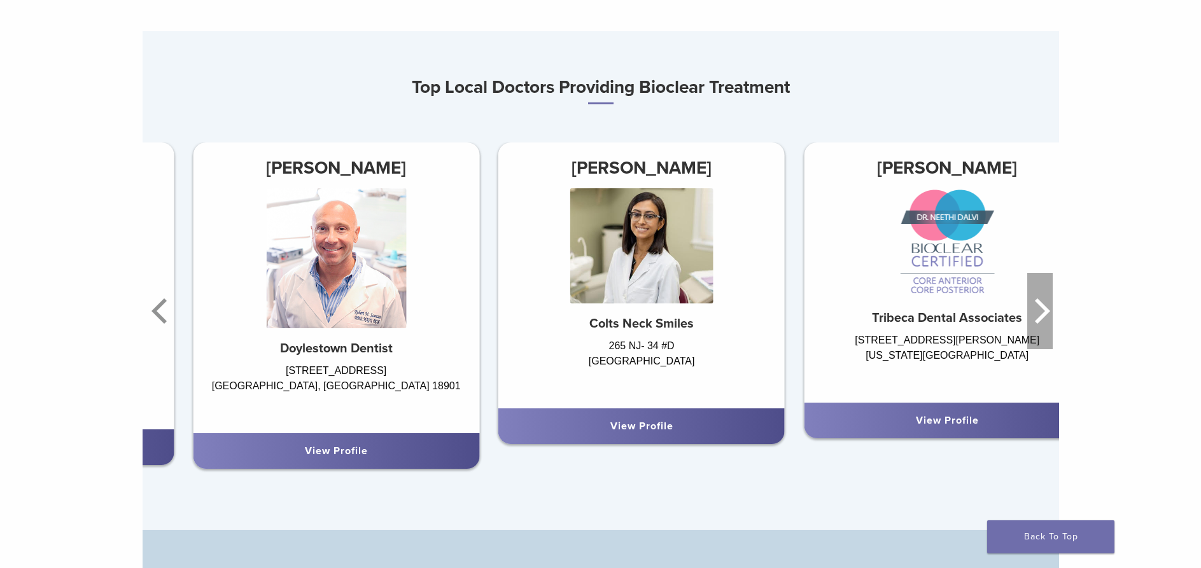  What do you see at coordinates (1051, 537) in the screenshot?
I see `a: Back To Top` at bounding box center [1051, 537].